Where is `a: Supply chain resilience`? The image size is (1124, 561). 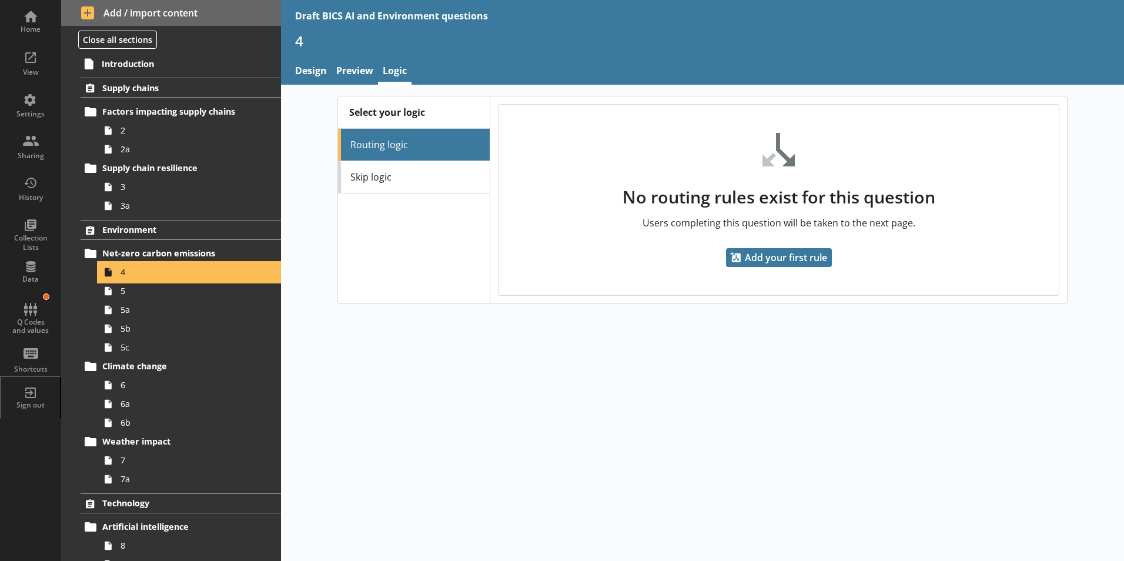 a: Supply chain resilience is located at coordinates (181, 168).